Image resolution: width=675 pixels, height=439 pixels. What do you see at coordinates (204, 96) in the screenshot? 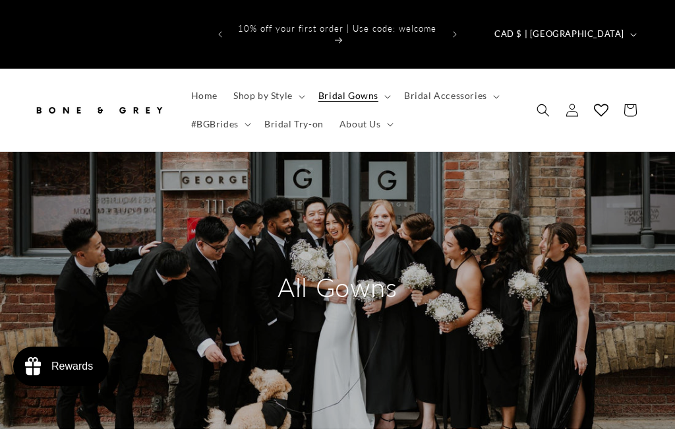
I see `a: Home` at bounding box center [204, 96].